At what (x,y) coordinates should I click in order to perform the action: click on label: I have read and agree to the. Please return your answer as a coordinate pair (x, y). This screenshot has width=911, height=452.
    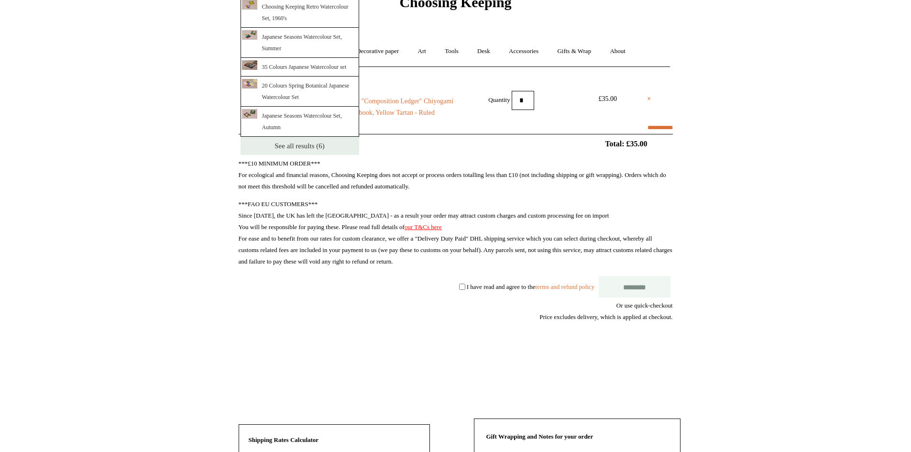
    Looking at the image, I should click on (530, 286).